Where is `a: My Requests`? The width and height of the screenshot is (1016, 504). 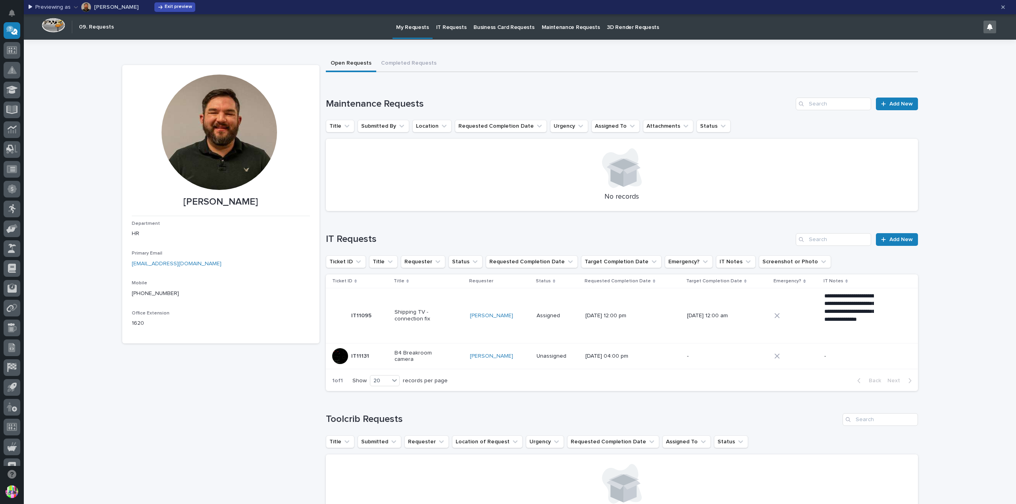 a: My Requests is located at coordinates (412, 26).